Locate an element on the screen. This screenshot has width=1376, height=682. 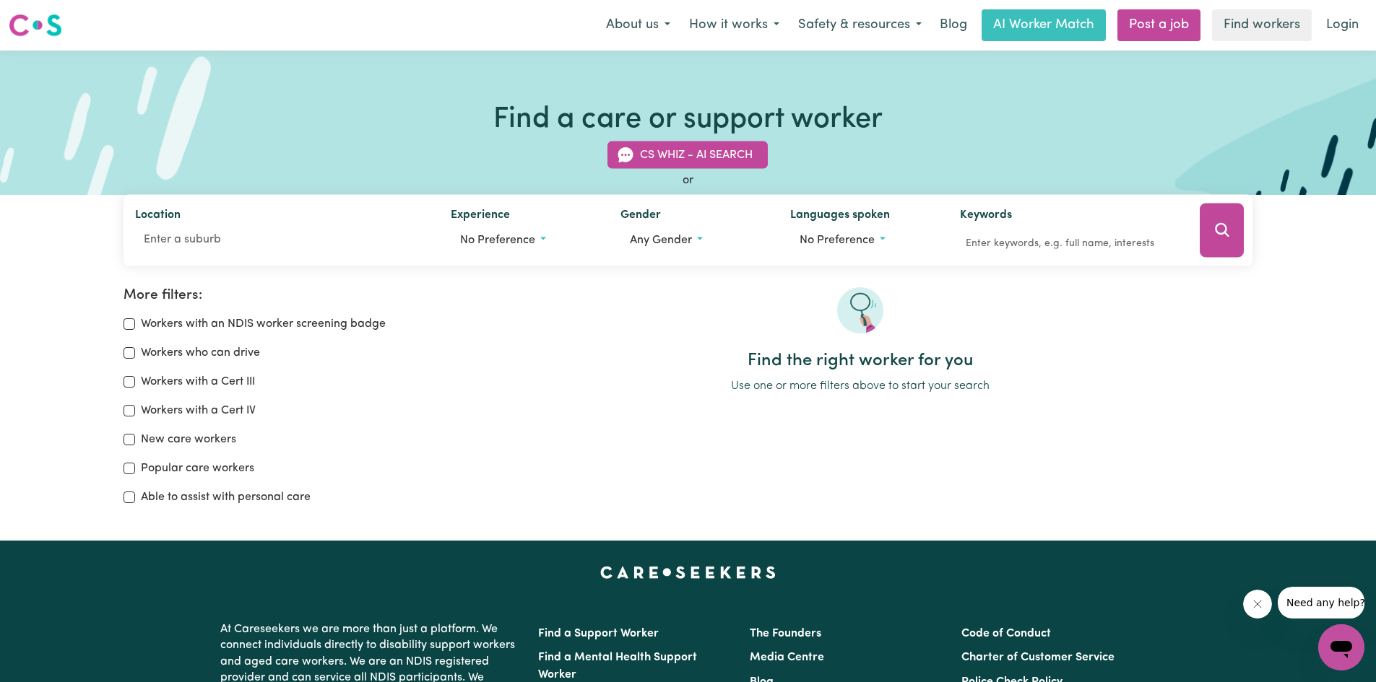
input: Enter keywords, e.g. full name, interests is located at coordinates (1069, 243).